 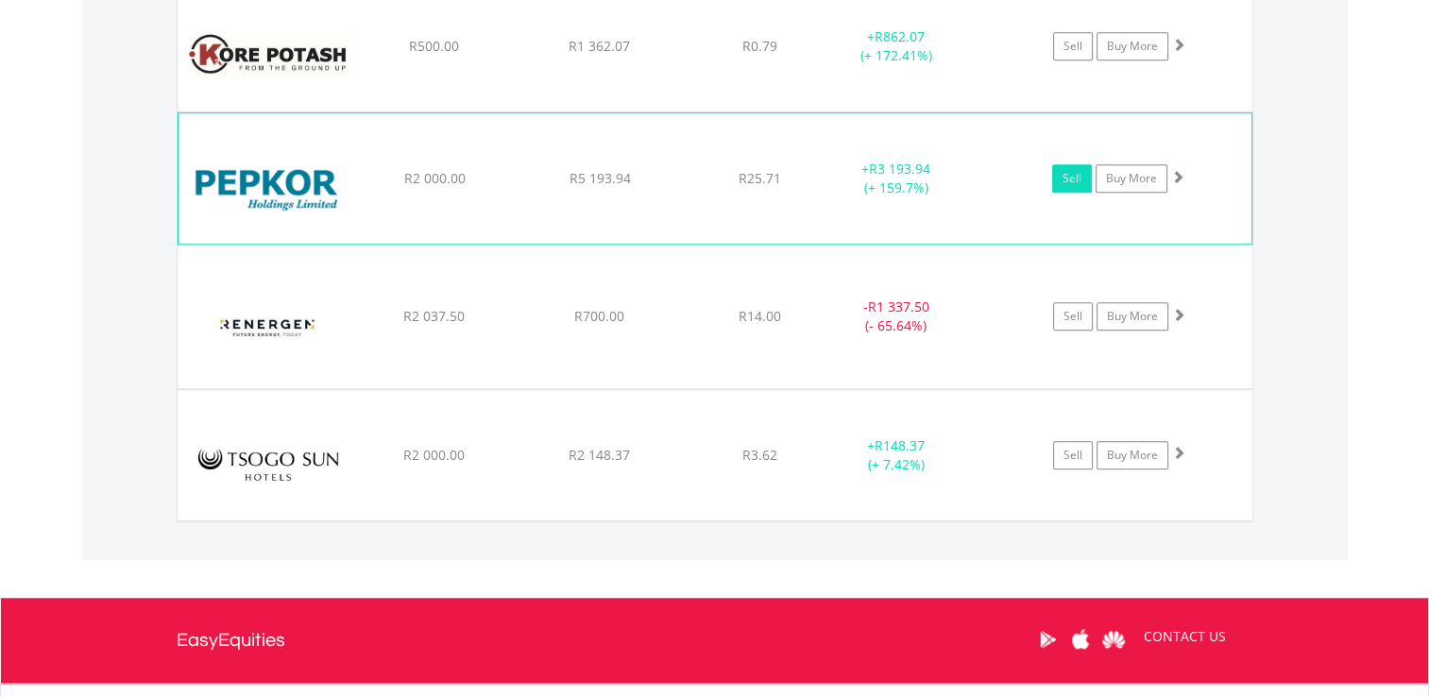 What do you see at coordinates (599, 454) in the screenshot?
I see `span: R2 148.37` at bounding box center [599, 454].